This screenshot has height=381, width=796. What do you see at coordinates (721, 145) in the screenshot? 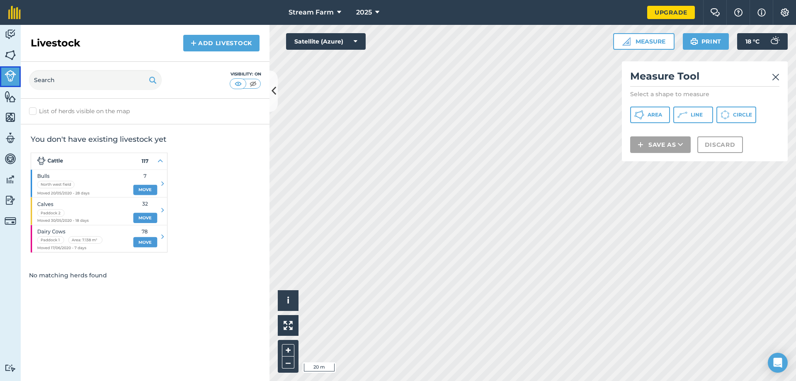
I see `button: Discard` at bounding box center [721, 145].